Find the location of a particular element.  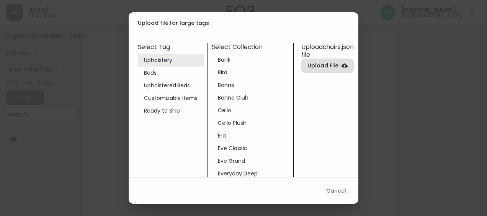

li: Eve Grand is located at coordinates (251, 161).